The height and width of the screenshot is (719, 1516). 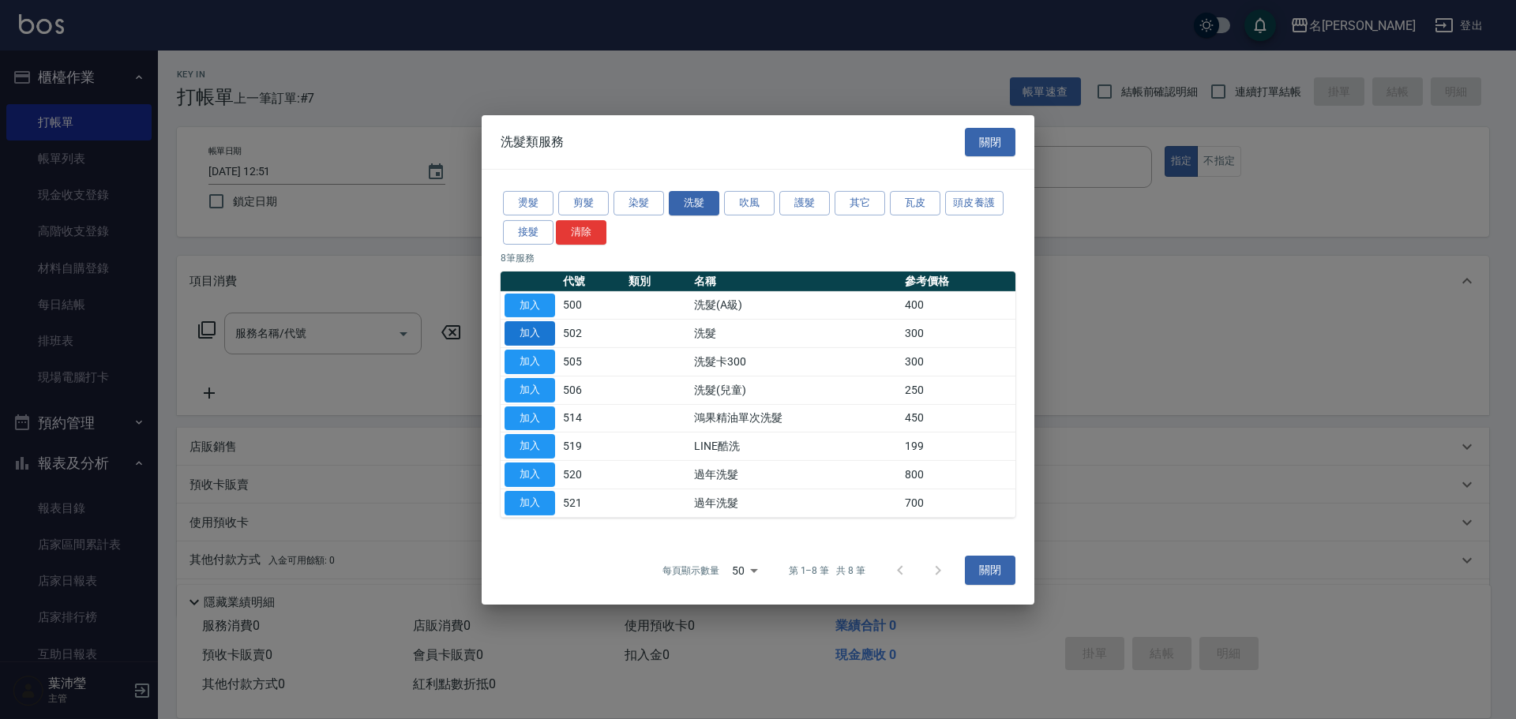 I want to click on td: 洗髮, so click(x=795, y=334).